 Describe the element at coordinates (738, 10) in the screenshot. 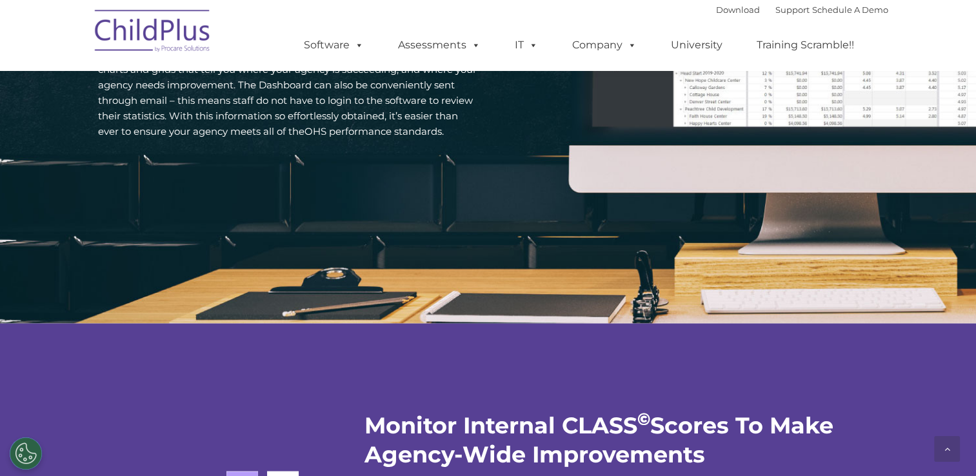

I see `a: Download` at that location.